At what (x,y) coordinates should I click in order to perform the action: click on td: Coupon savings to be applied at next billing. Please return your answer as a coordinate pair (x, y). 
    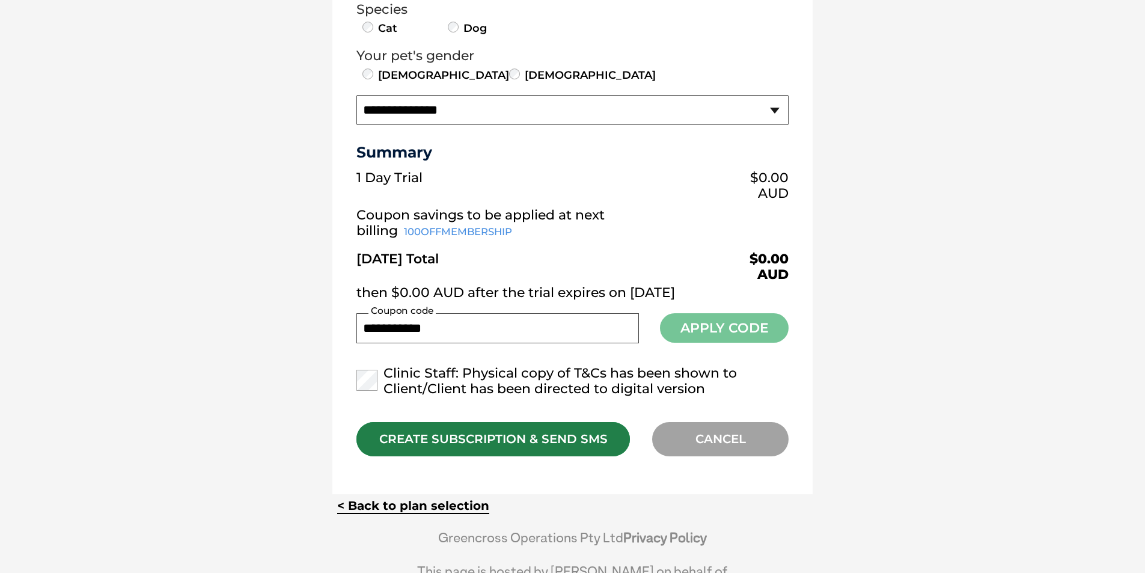
    Looking at the image, I should click on (537, 223).